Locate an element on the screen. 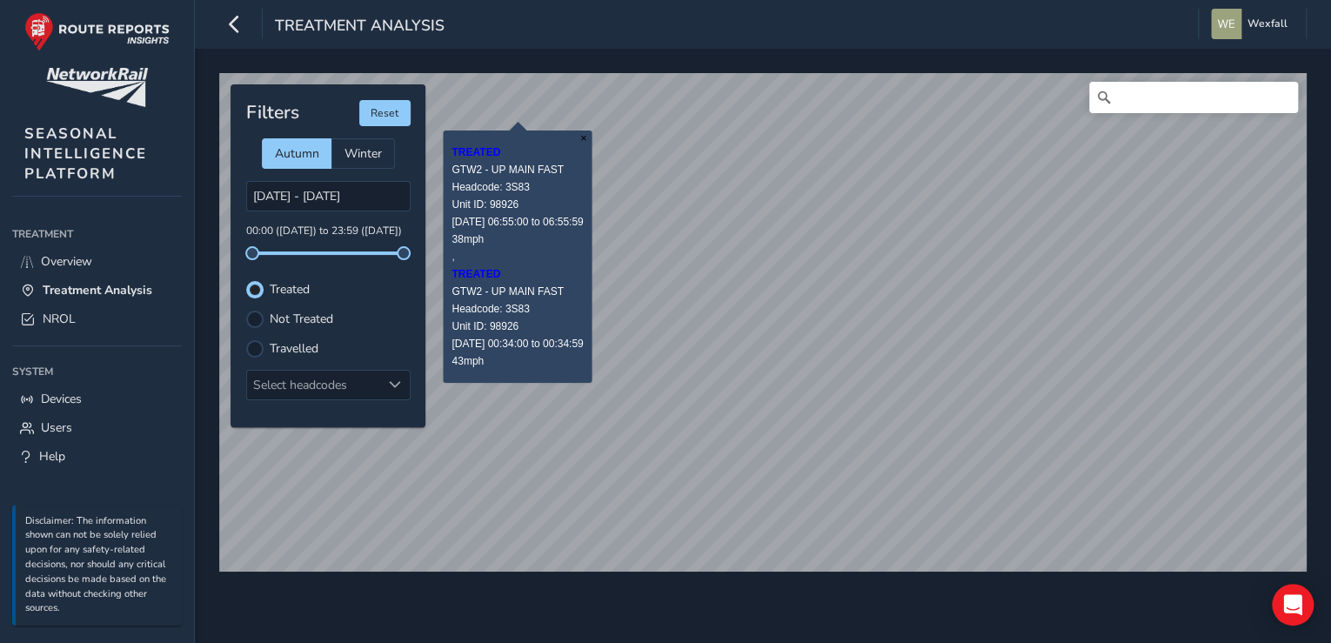 The image size is (1331, 643). div: Winter is located at coordinates (363, 153).